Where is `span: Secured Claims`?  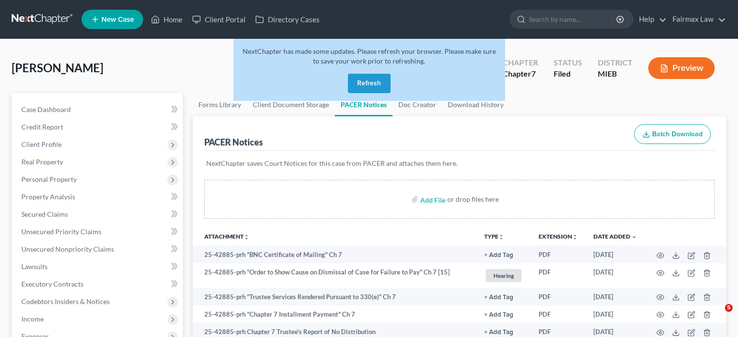
span: Secured Claims is located at coordinates (45, 214).